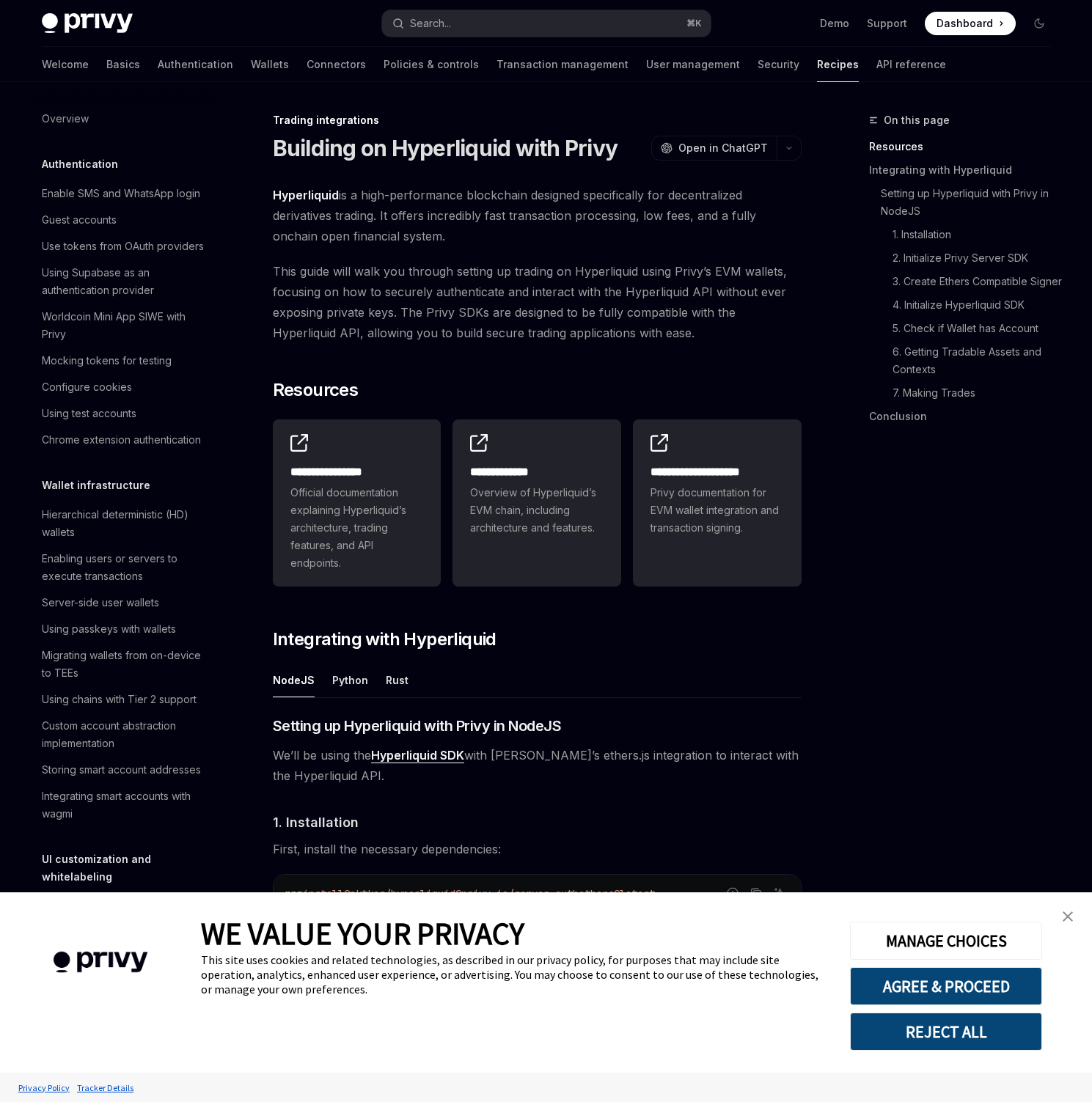  I want to click on button: Toggle dark mode, so click(1039, 24).